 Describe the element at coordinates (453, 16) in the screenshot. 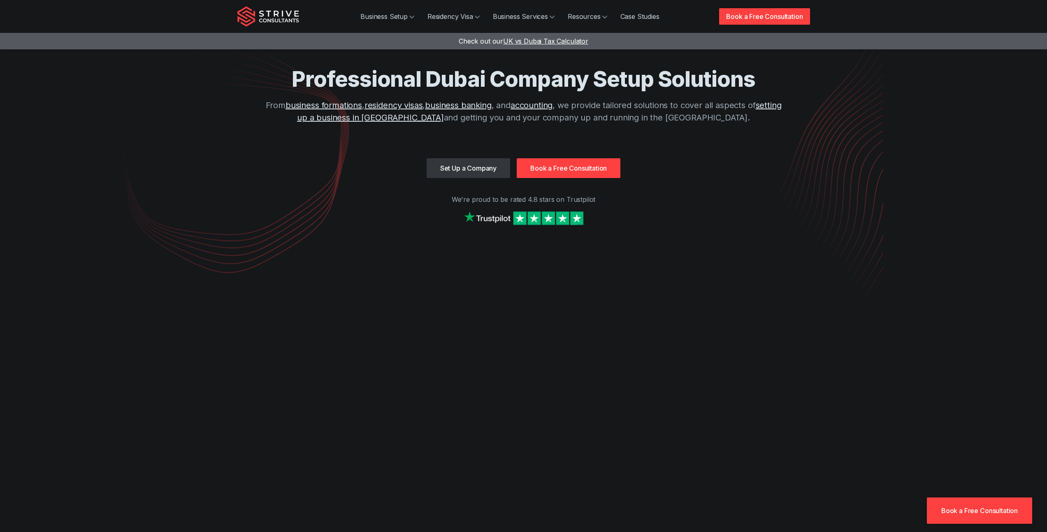

I see `a: Residency Visa` at that location.